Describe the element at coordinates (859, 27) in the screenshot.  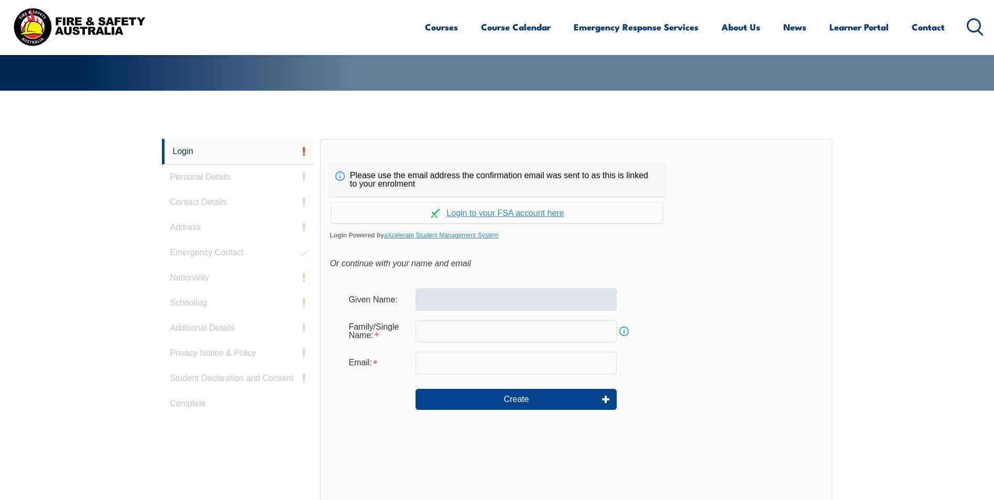
I see `a: Learner Portal` at that location.